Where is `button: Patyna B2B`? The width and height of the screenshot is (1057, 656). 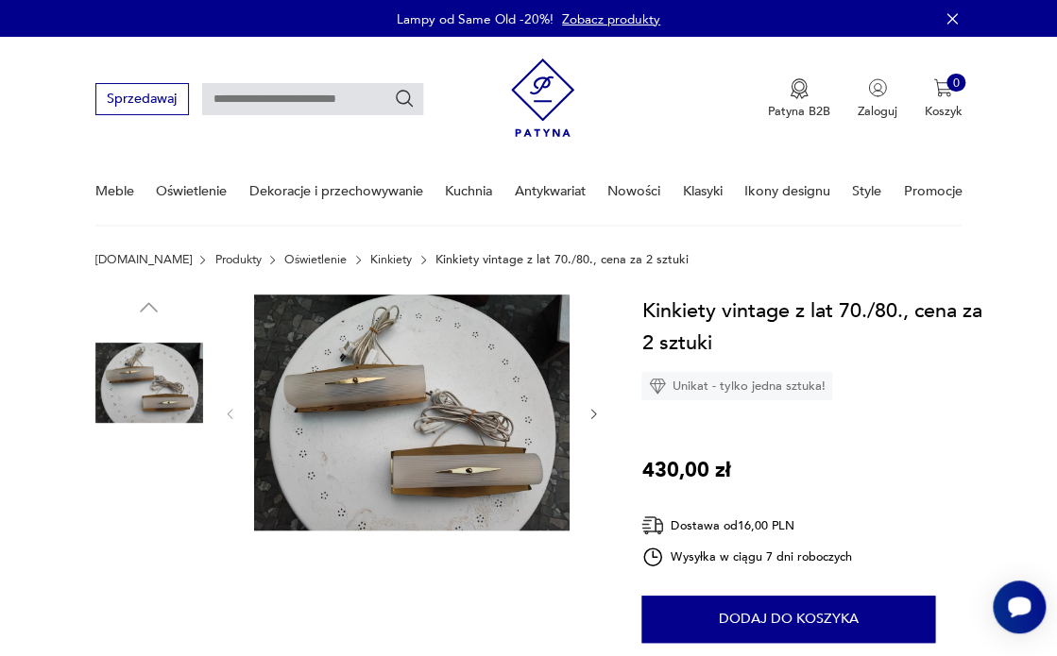
button: Patyna B2B is located at coordinates (799, 99).